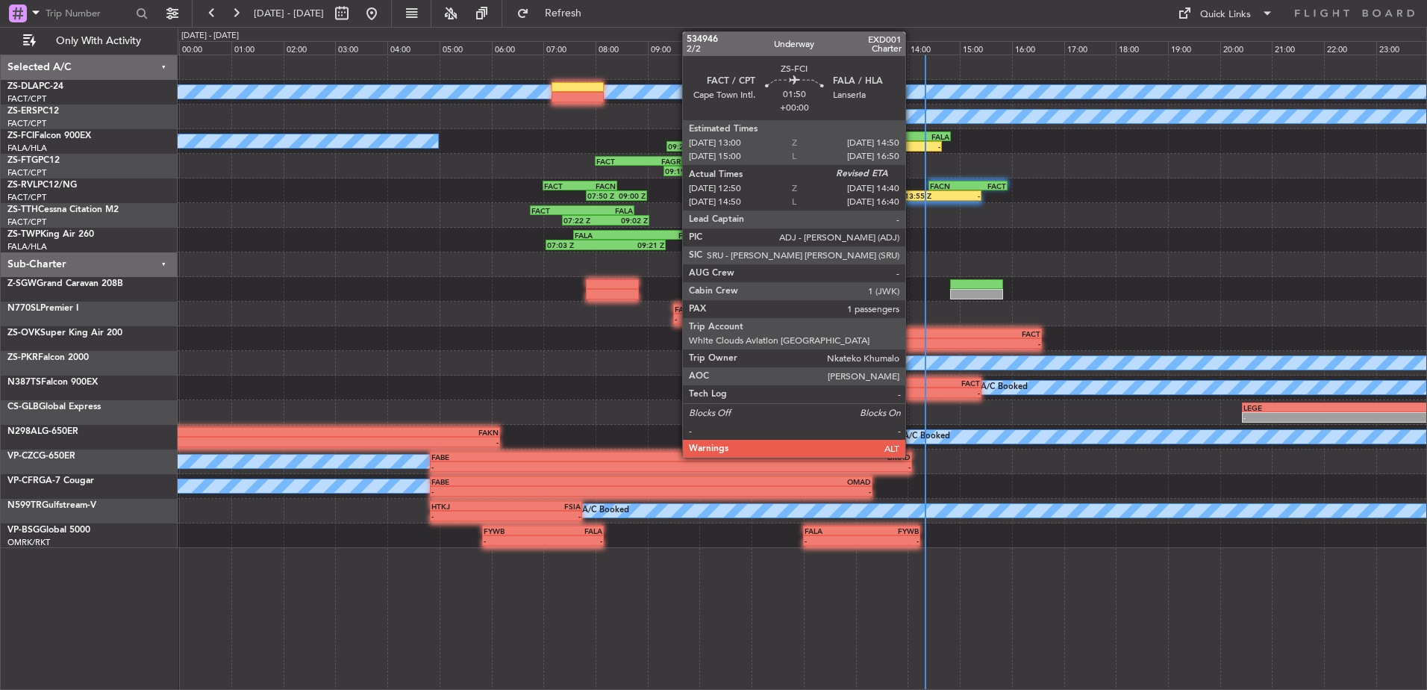 This screenshot has height=690, width=1427. I want to click on div: 08:00, so click(622, 48).